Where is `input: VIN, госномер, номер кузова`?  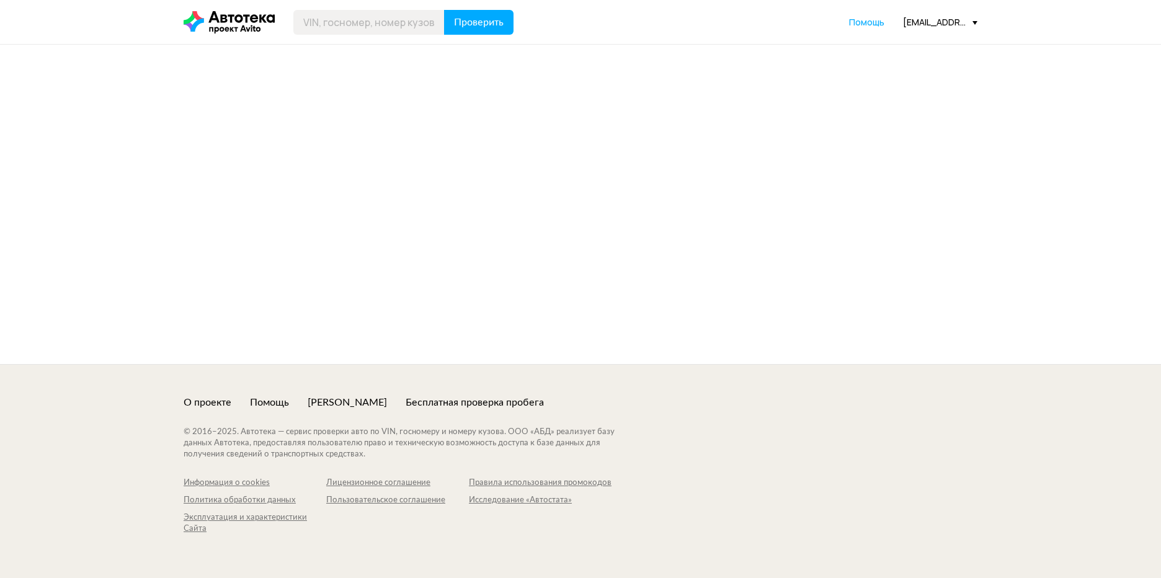 input: VIN, госномер, номер кузова is located at coordinates (369, 22).